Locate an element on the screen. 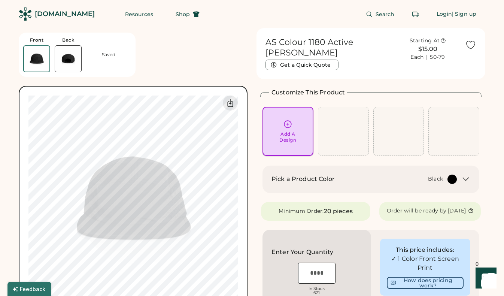 Image resolution: width=504 pixels, height=296 pixels. div: Each | 50-79 is located at coordinates (427, 57).